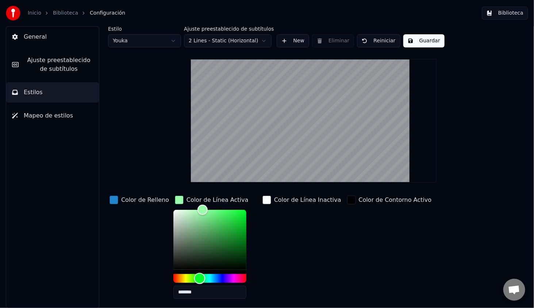  What do you see at coordinates (395, 200) in the screenshot?
I see `div: Color de Contorno Activo` at bounding box center [395, 200].